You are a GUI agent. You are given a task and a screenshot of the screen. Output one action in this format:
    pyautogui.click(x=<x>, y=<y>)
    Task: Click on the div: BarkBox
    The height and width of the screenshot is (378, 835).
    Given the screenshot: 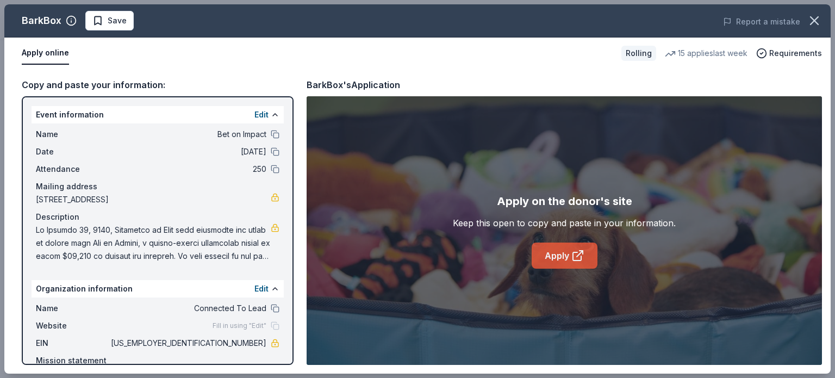 What is the action you would take?
    pyautogui.click(x=41, y=21)
    